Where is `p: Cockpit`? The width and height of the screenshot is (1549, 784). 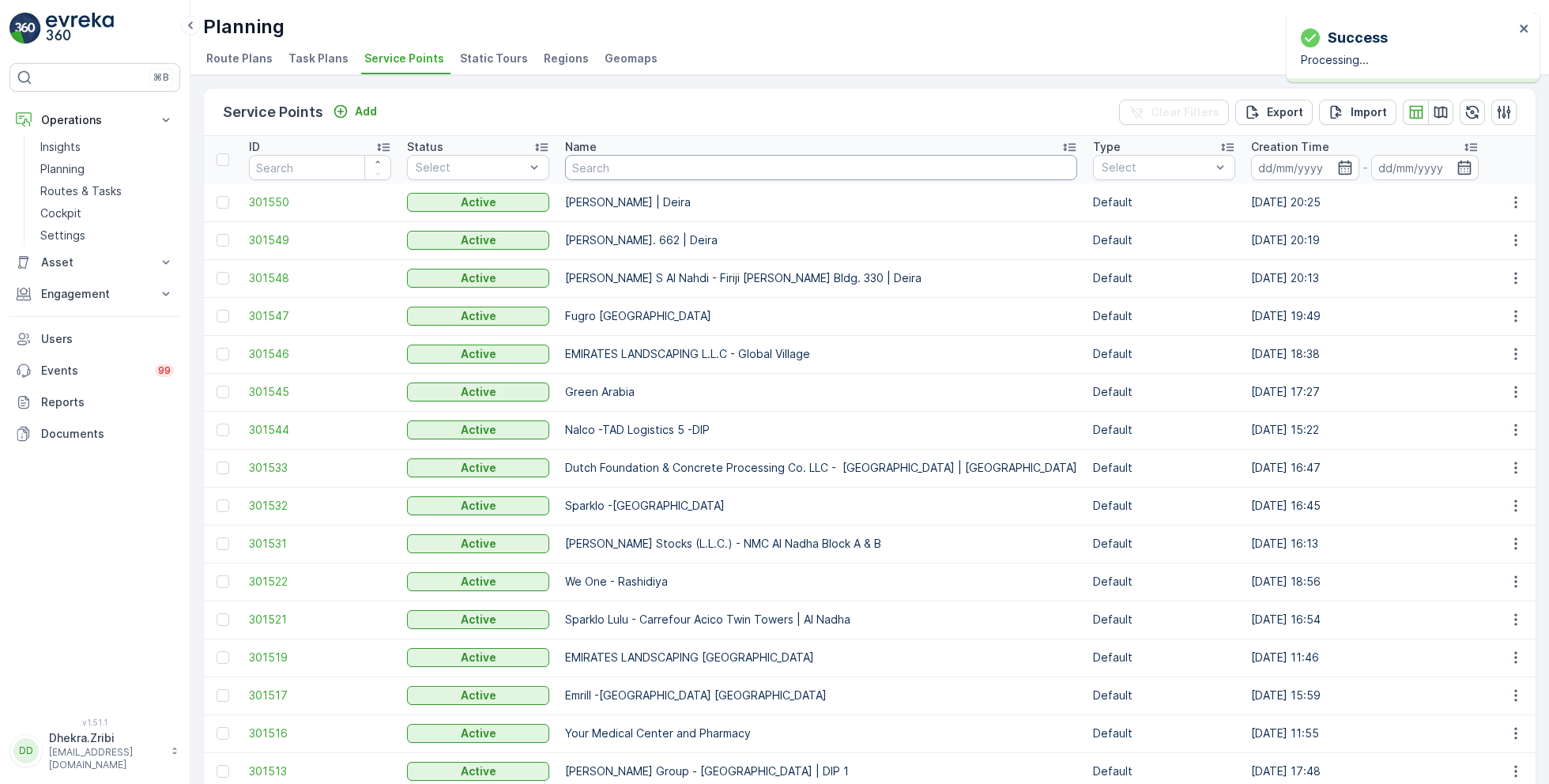
p: Cockpit is located at coordinates (61, 213).